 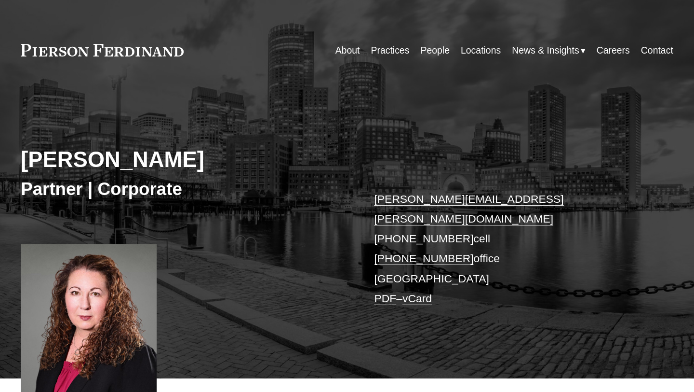 What do you see at coordinates (385, 298) in the screenshot?
I see `a: PDF` at bounding box center [385, 298].